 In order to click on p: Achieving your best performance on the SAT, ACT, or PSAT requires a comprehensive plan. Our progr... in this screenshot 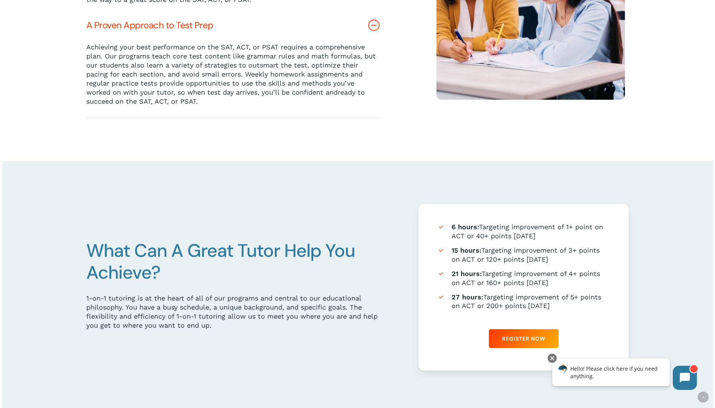, I will do `click(233, 74)`.